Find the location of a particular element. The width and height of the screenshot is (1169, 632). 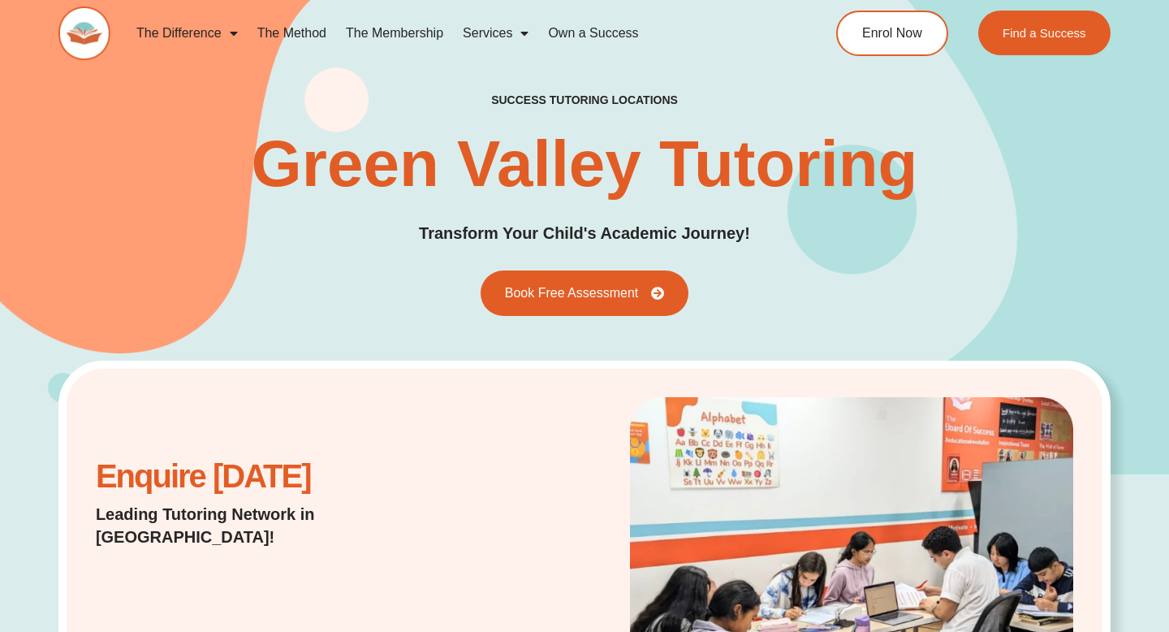

h1: Green Valley Tutoring is located at coordinates (585, 164).